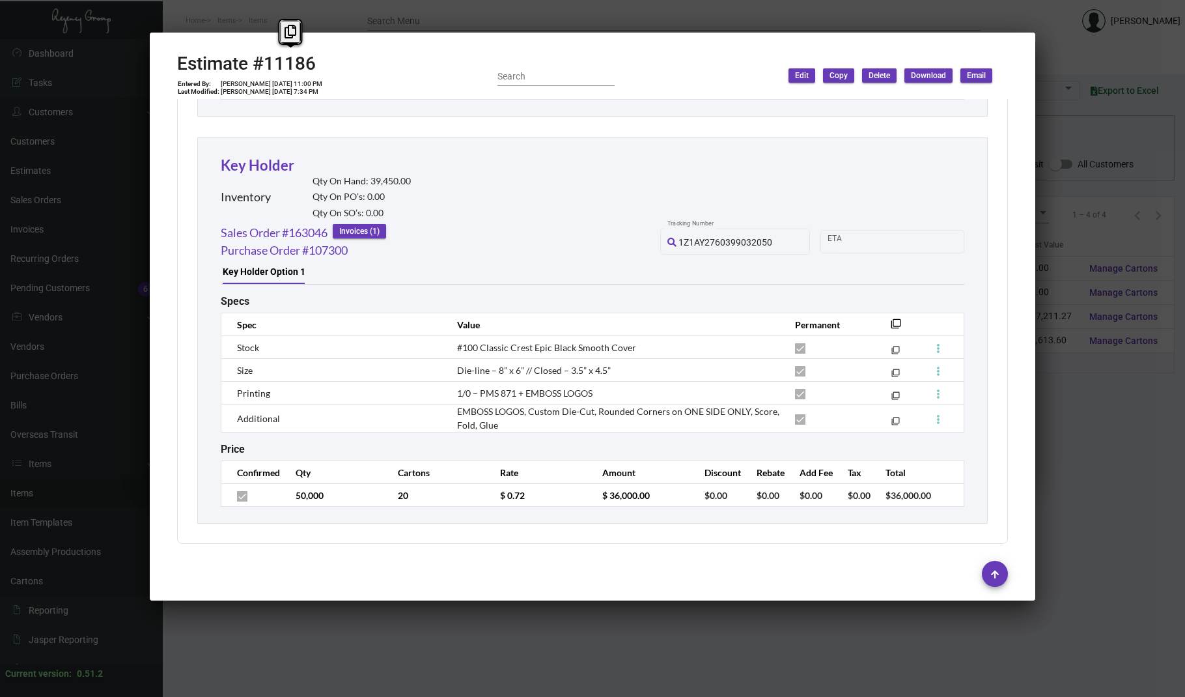 This screenshot has height=697, width=1185. Describe the element at coordinates (618, 418) in the screenshot. I see `span: EMBOSS LOGOS, Custom Die-Cut, Rounded Corners on ONE SIDE ONLY, Score, Fold, Glue` at that location.